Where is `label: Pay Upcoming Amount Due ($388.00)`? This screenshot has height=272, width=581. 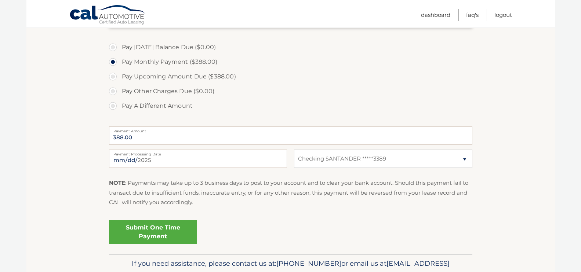
label: Pay Upcoming Amount Due ($388.00) is located at coordinates (290, 77).